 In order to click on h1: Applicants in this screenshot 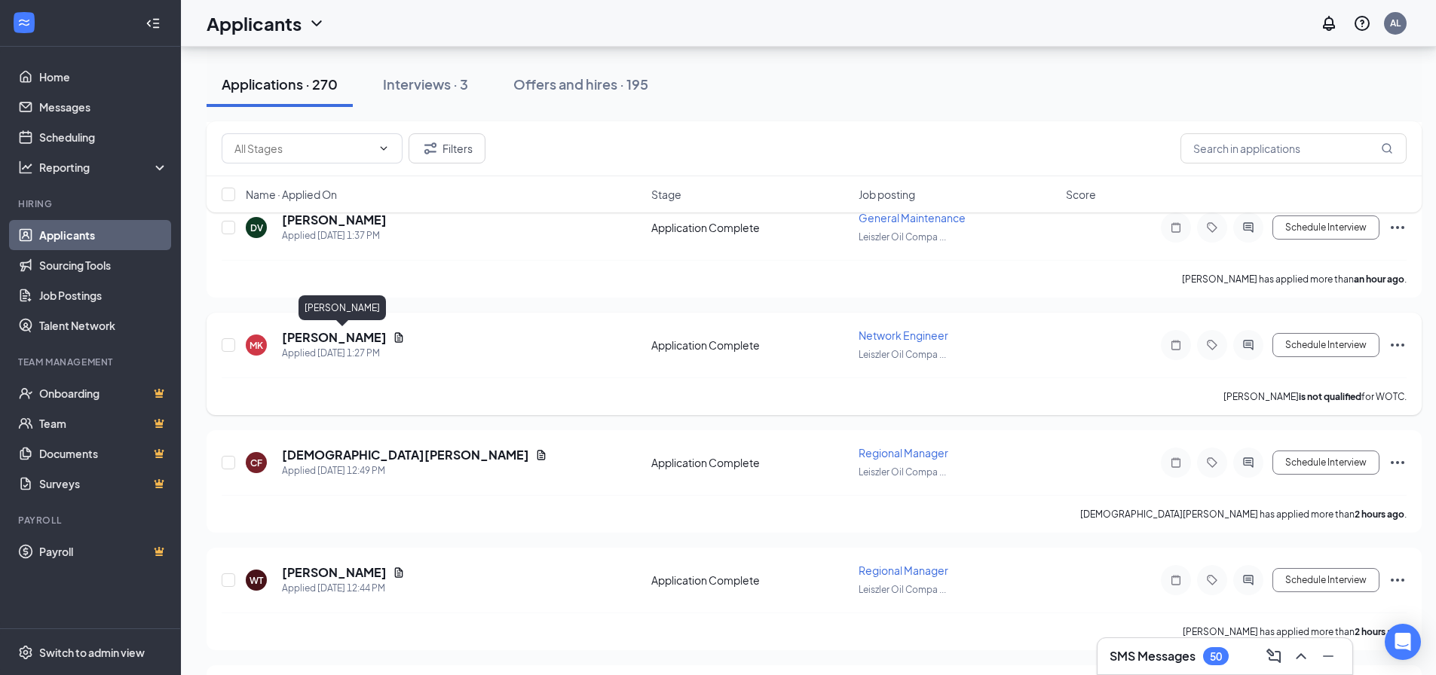, I will do `click(254, 23)`.